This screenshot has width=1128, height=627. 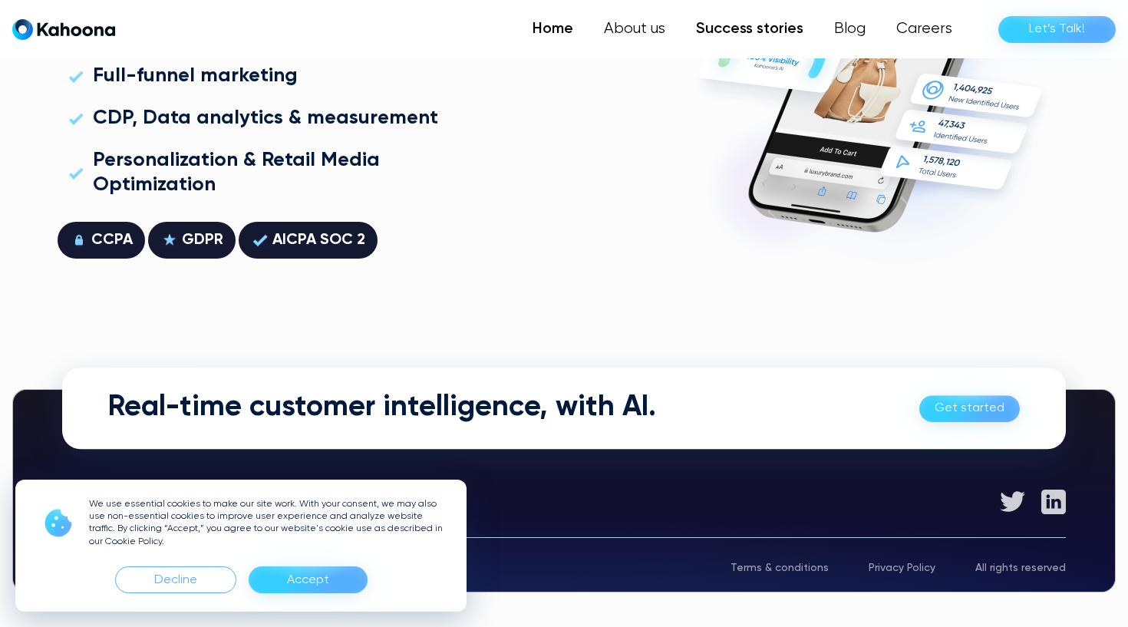 I want to click on a: Home, so click(x=552, y=29).